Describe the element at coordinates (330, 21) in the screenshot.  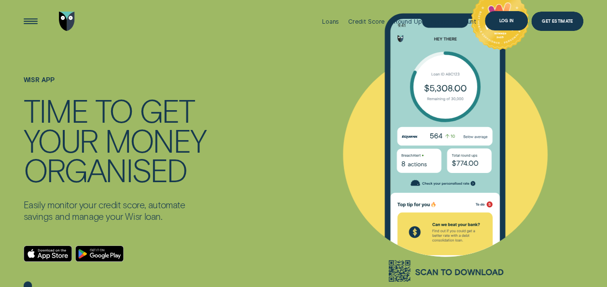
I see `div: Loans` at that location.